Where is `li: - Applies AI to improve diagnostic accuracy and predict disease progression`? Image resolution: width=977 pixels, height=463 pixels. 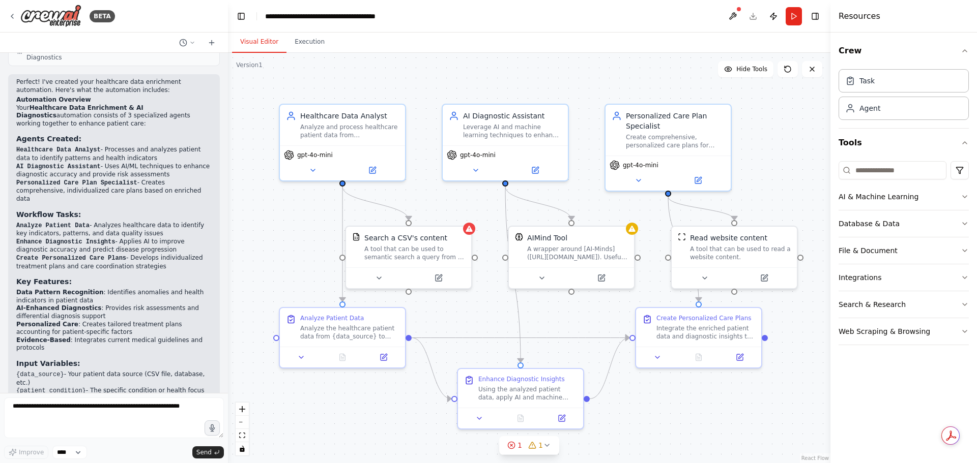
li: - Applies AI to improve diagnostic accuracy and predict disease progression is located at coordinates (114, 246).